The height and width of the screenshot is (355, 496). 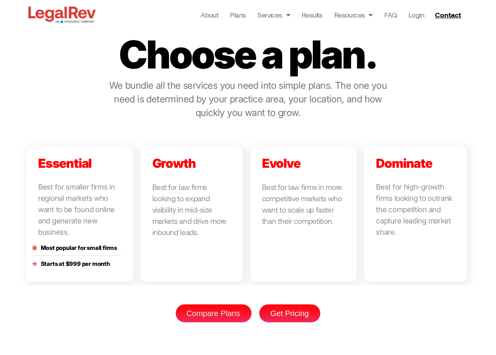 What do you see at coordinates (354, 15) in the screenshot?
I see `a: Resources` at bounding box center [354, 15].